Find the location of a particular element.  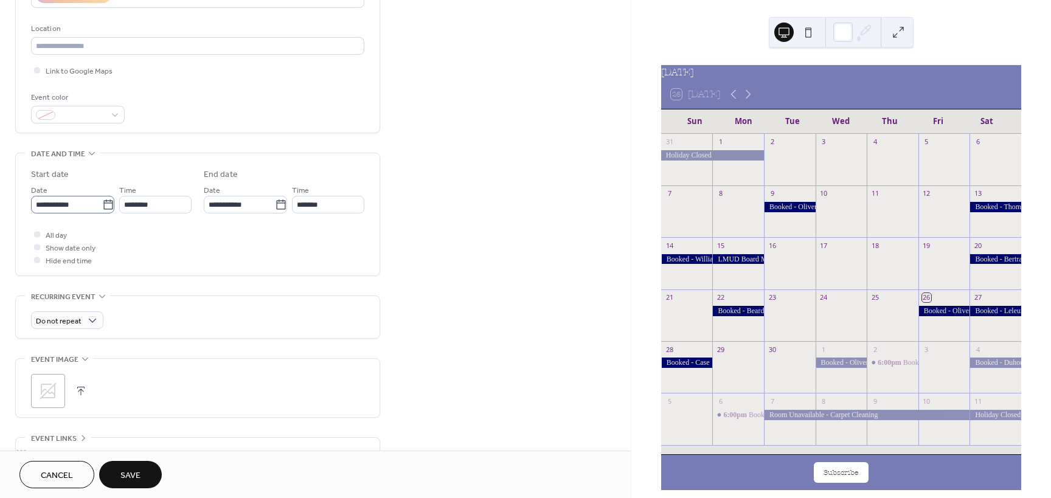

div: Booked - Leleux is located at coordinates (995, 311).